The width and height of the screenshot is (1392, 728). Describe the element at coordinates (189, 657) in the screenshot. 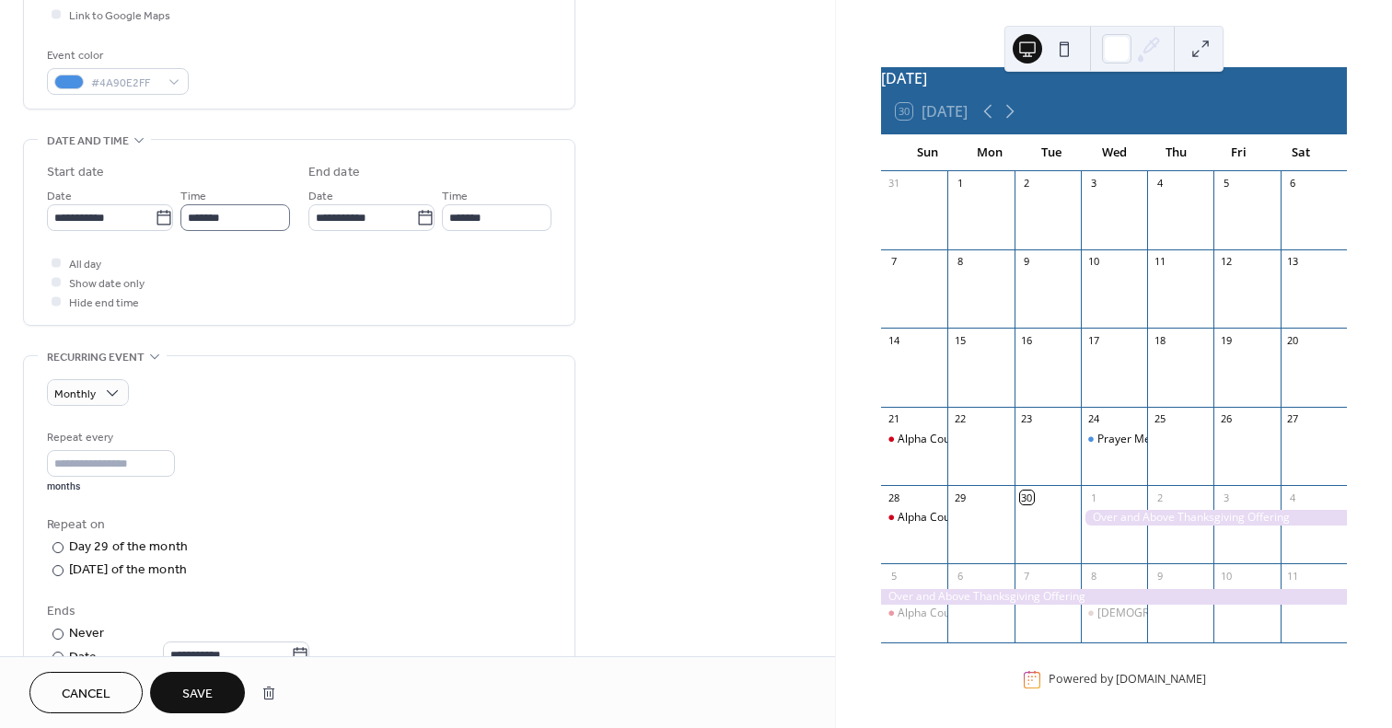

I see `div: Date` at that location.